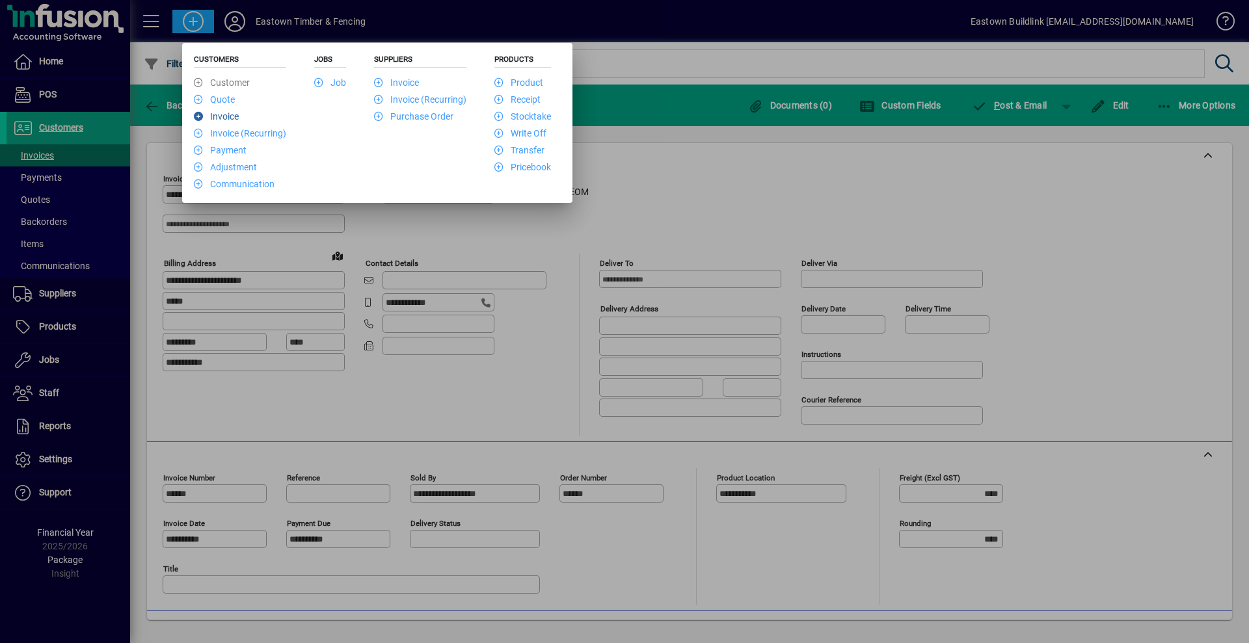  What do you see at coordinates (517, 100) in the screenshot?
I see `a: Receipt` at bounding box center [517, 100].